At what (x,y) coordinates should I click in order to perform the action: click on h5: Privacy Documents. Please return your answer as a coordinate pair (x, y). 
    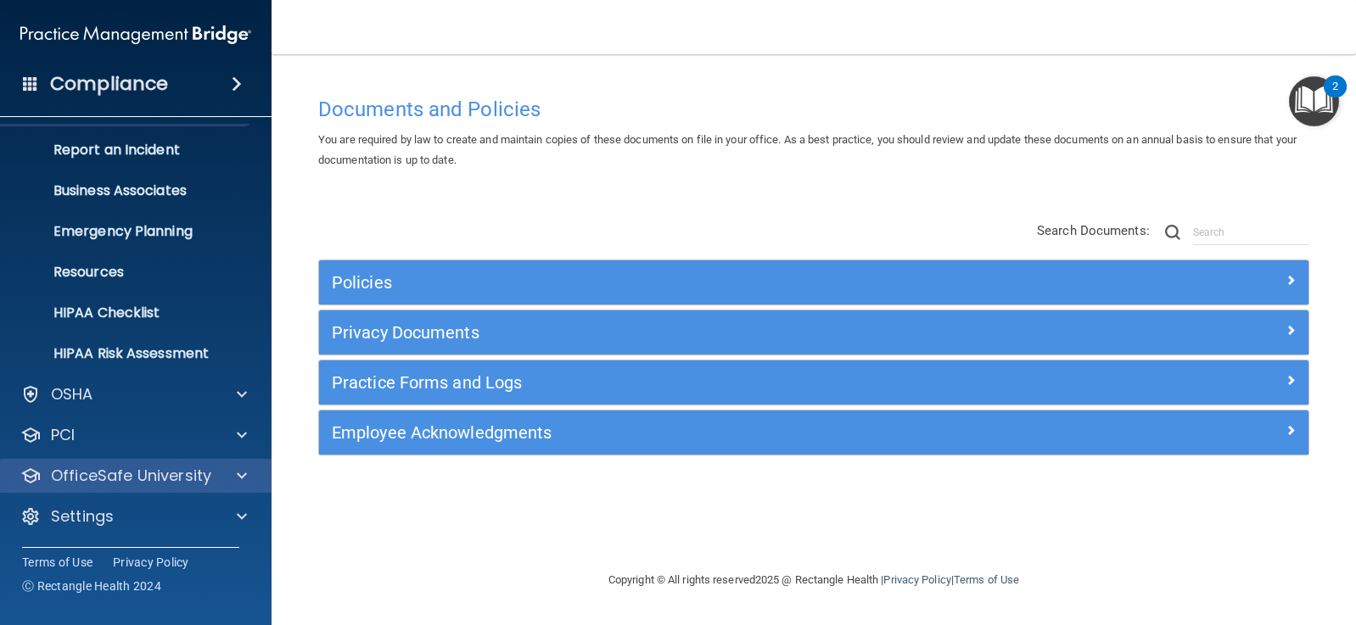
    Looking at the image, I should click on (690, 333).